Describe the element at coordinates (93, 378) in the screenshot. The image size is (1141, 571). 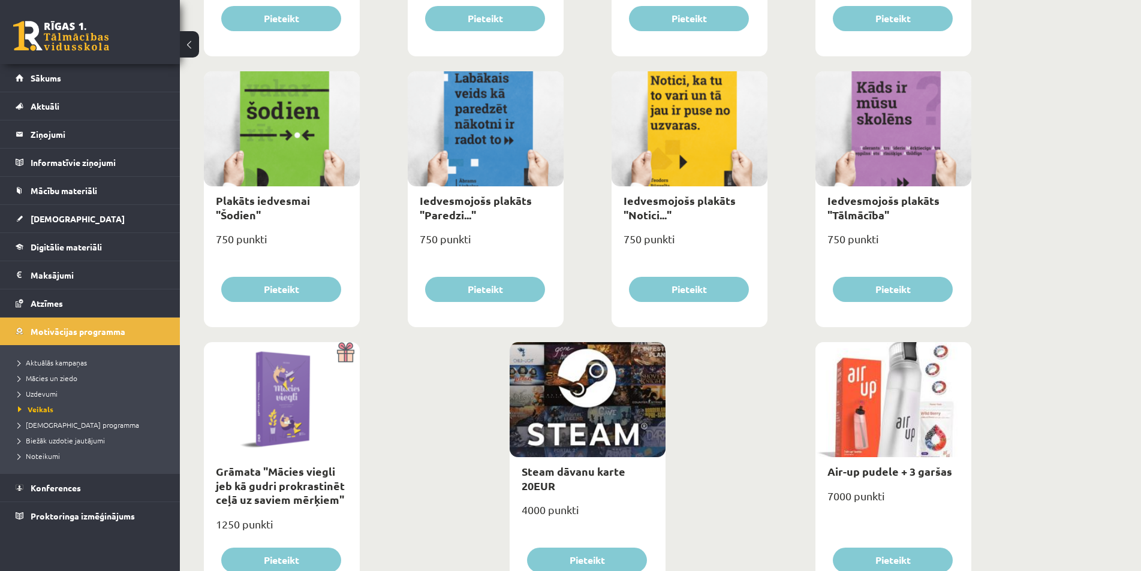
I see `a: Mācies un ziedo` at that location.